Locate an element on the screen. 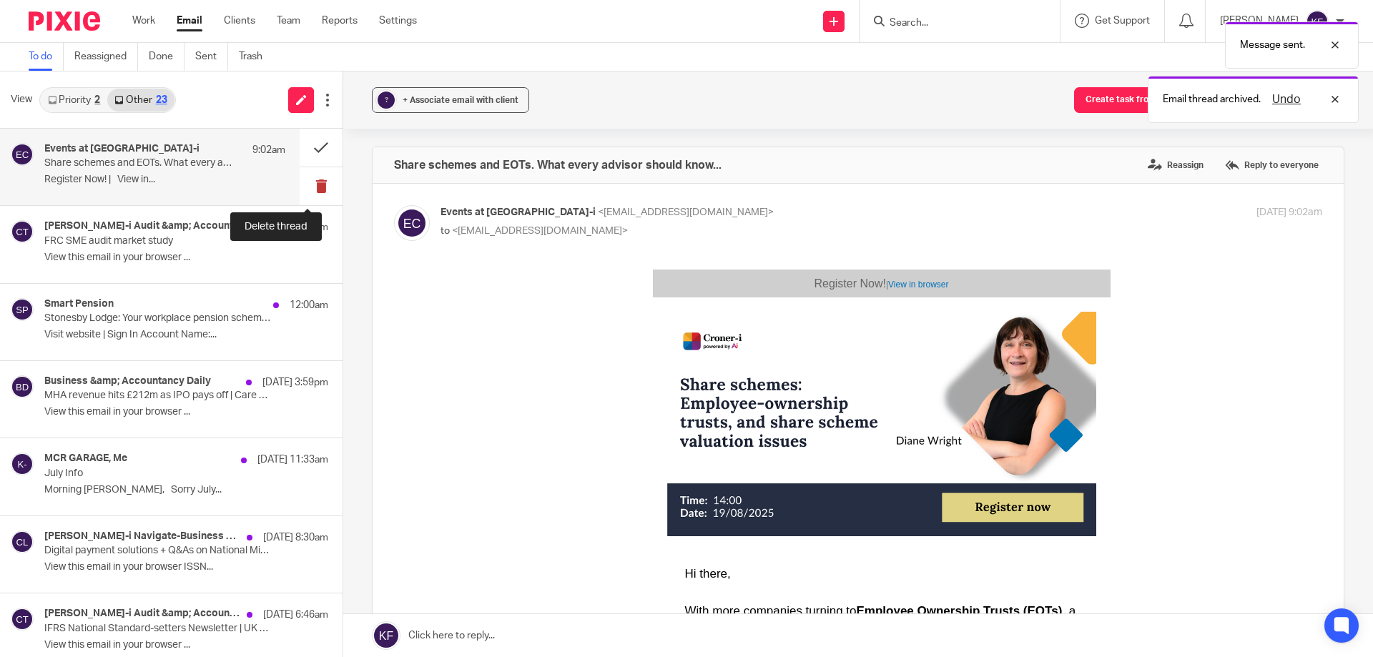 This screenshot has width=1373, height=657. img: Pixie is located at coordinates (64, 21).